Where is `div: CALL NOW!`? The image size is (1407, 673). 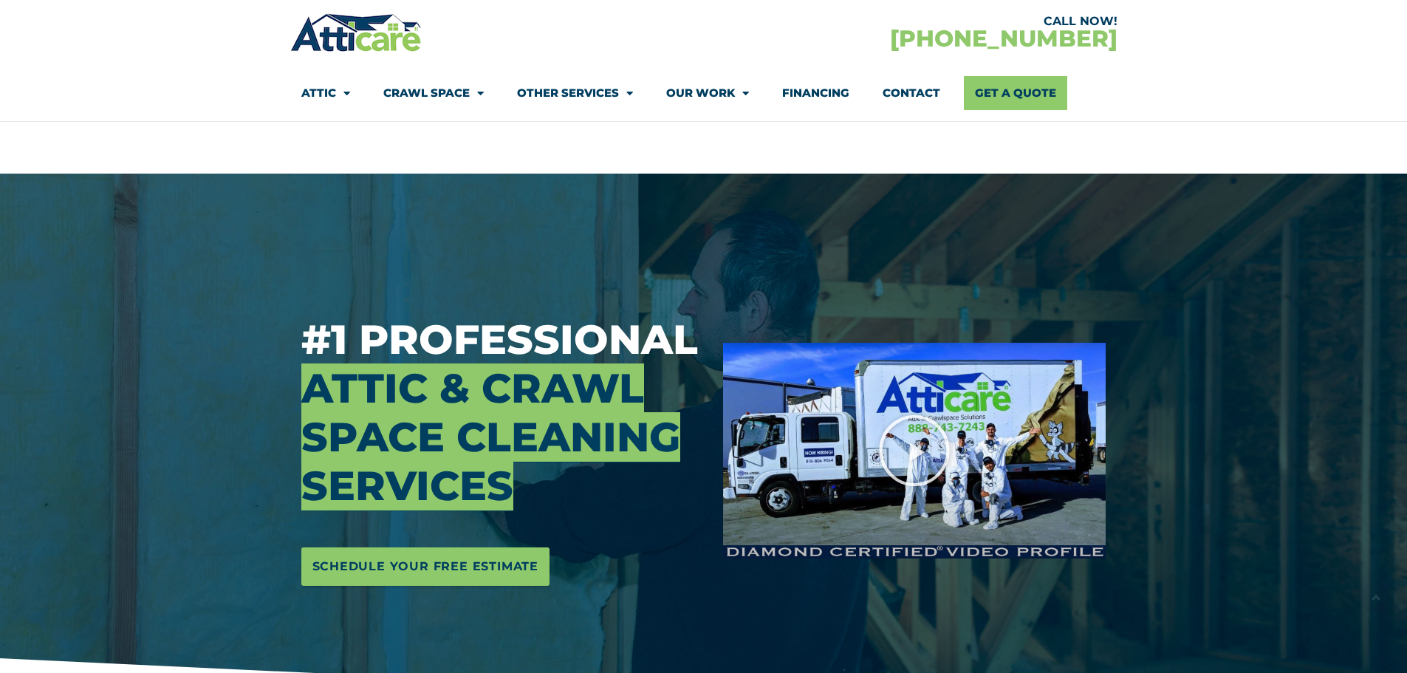 div: CALL NOW! is located at coordinates (911, 21).